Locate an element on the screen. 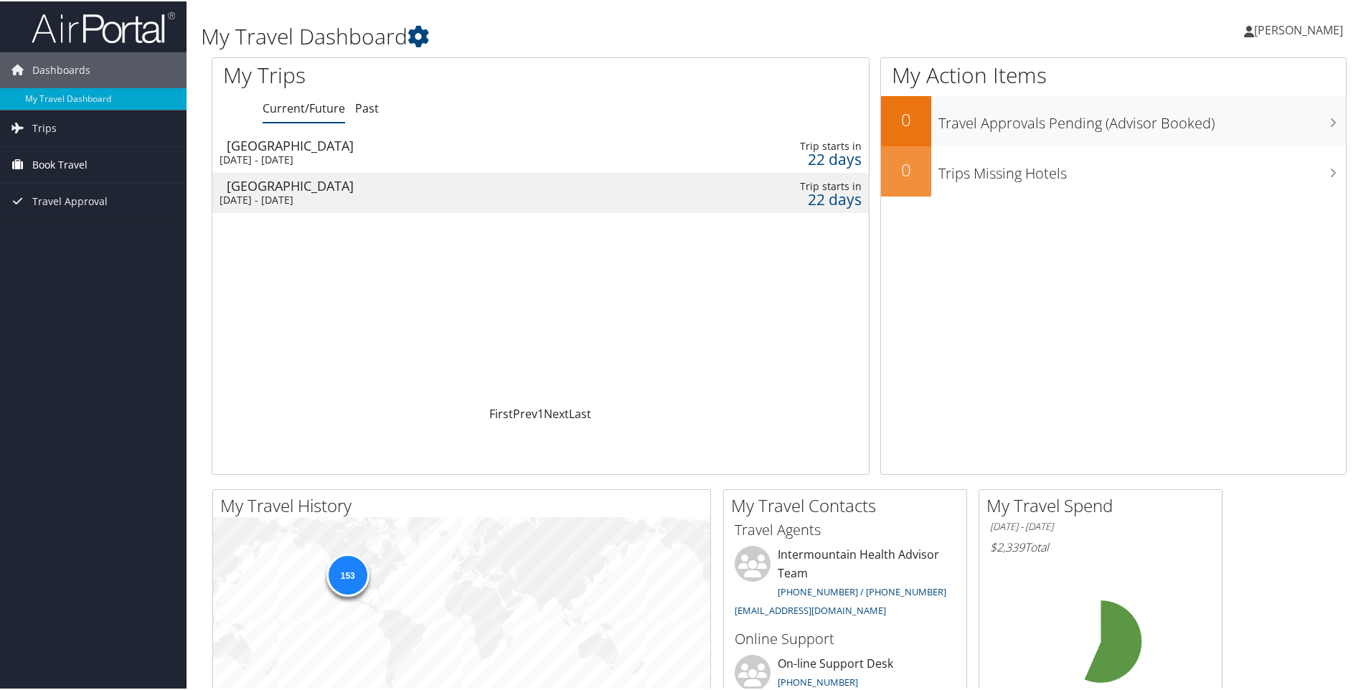 Image resolution: width=1366 pixels, height=690 pixels. a: 1 is located at coordinates (540, 413).